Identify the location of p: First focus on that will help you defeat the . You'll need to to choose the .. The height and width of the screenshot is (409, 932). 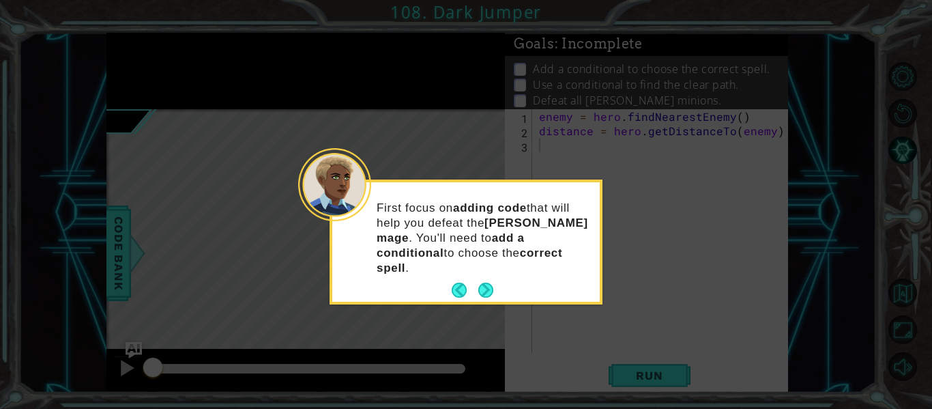
(483, 238).